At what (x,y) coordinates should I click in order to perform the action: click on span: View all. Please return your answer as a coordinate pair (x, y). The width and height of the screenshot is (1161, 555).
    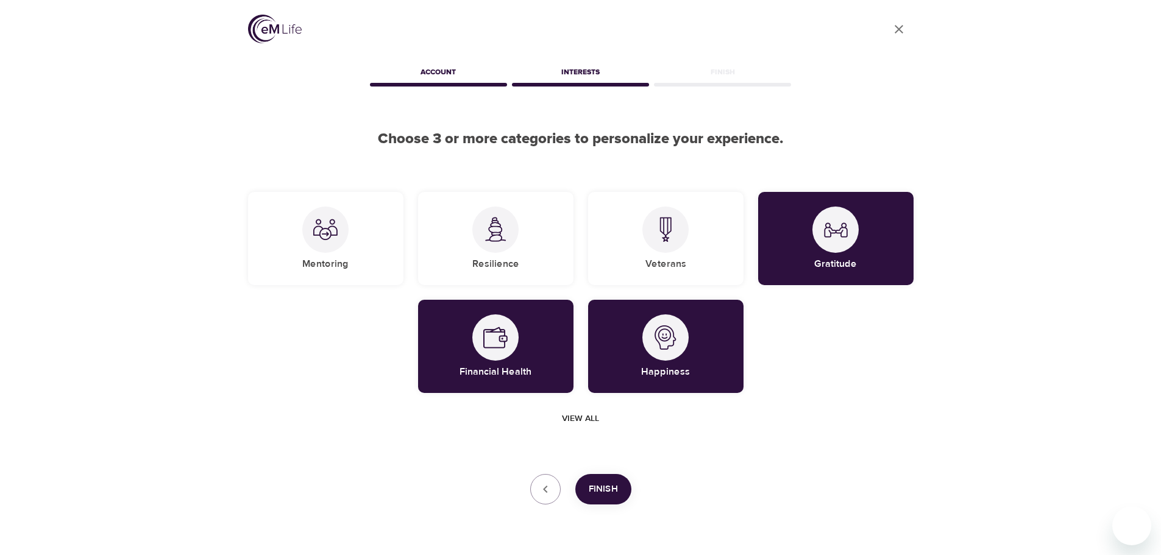
    Looking at the image, I should click on (580, 419).